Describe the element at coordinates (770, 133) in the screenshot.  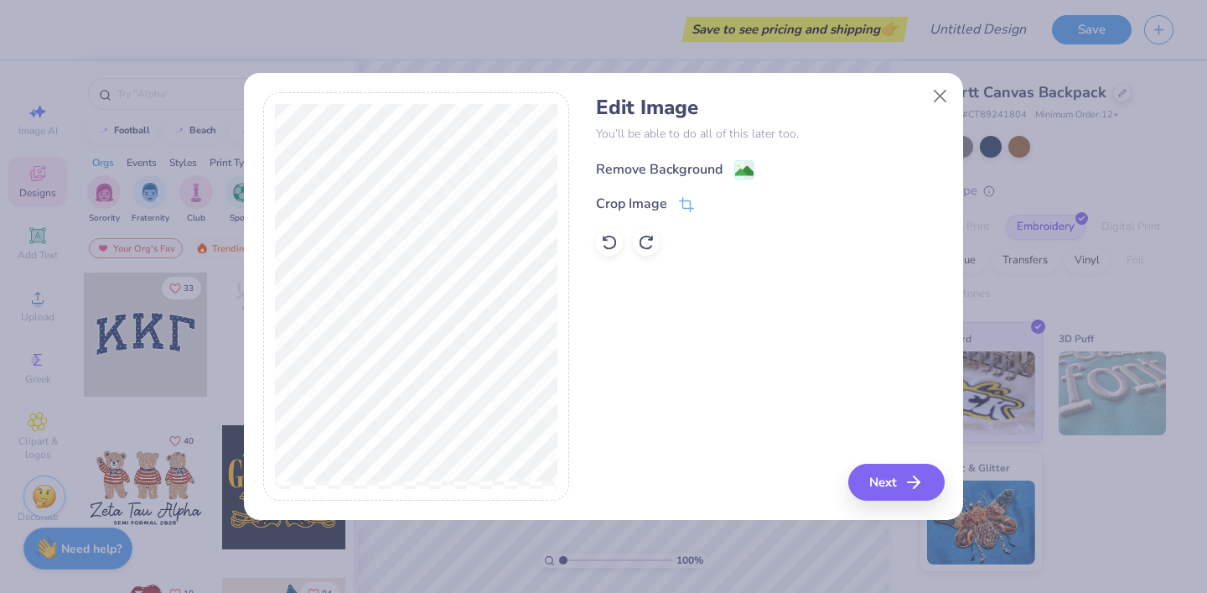
I see `p: You’ll be able to do all of this later too.` at that location.